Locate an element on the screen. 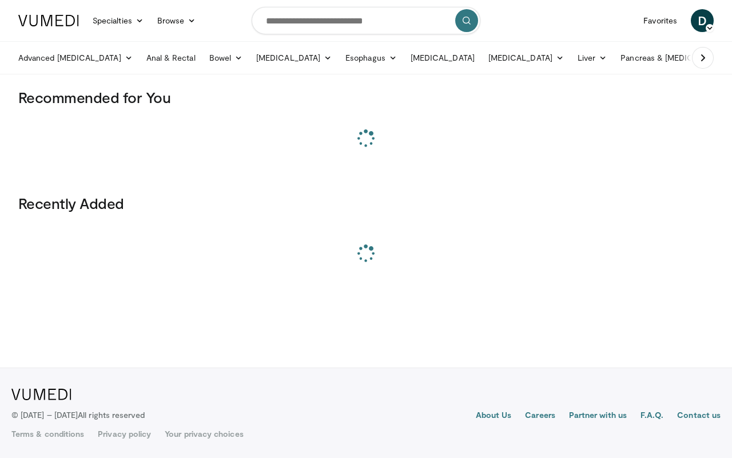 This screenshot has width=732, height=458. a: Esophagus is located at coordinates (371, 58).